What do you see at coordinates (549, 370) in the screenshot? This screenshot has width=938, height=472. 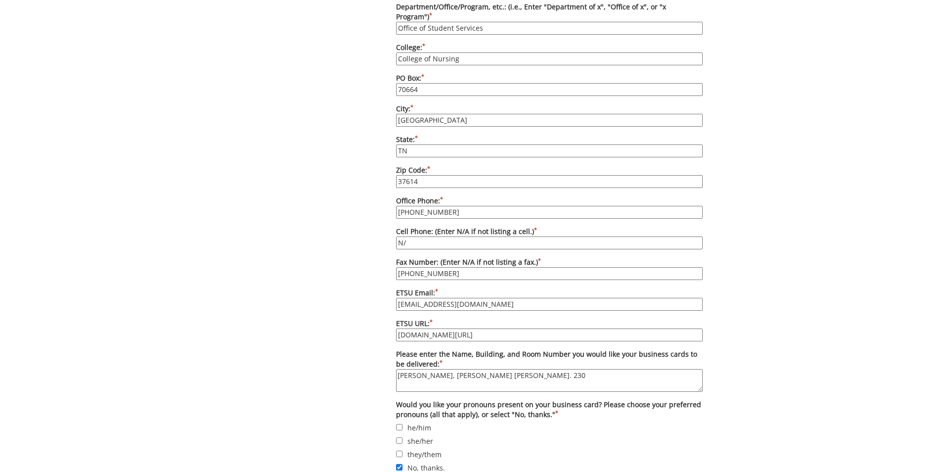 I see `label: Please enter the Name, Building, and Room Number you would like your business cards to be delivered:` at bounding box center [549, 370].